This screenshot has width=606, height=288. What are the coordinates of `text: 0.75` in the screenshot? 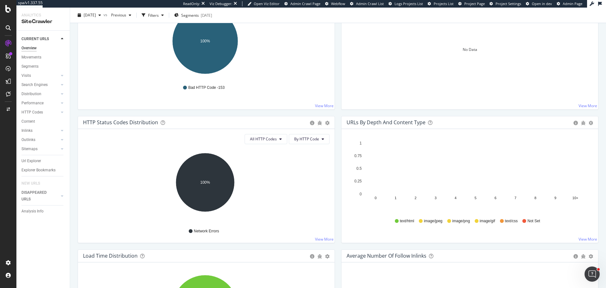 It's located at (358, 156).